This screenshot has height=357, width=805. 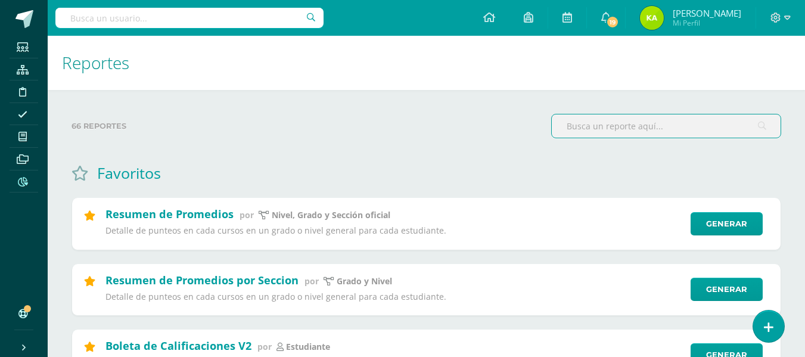 I want to click on p: Nivel, Grado y Sección oficial, so click(x=331, y=215).